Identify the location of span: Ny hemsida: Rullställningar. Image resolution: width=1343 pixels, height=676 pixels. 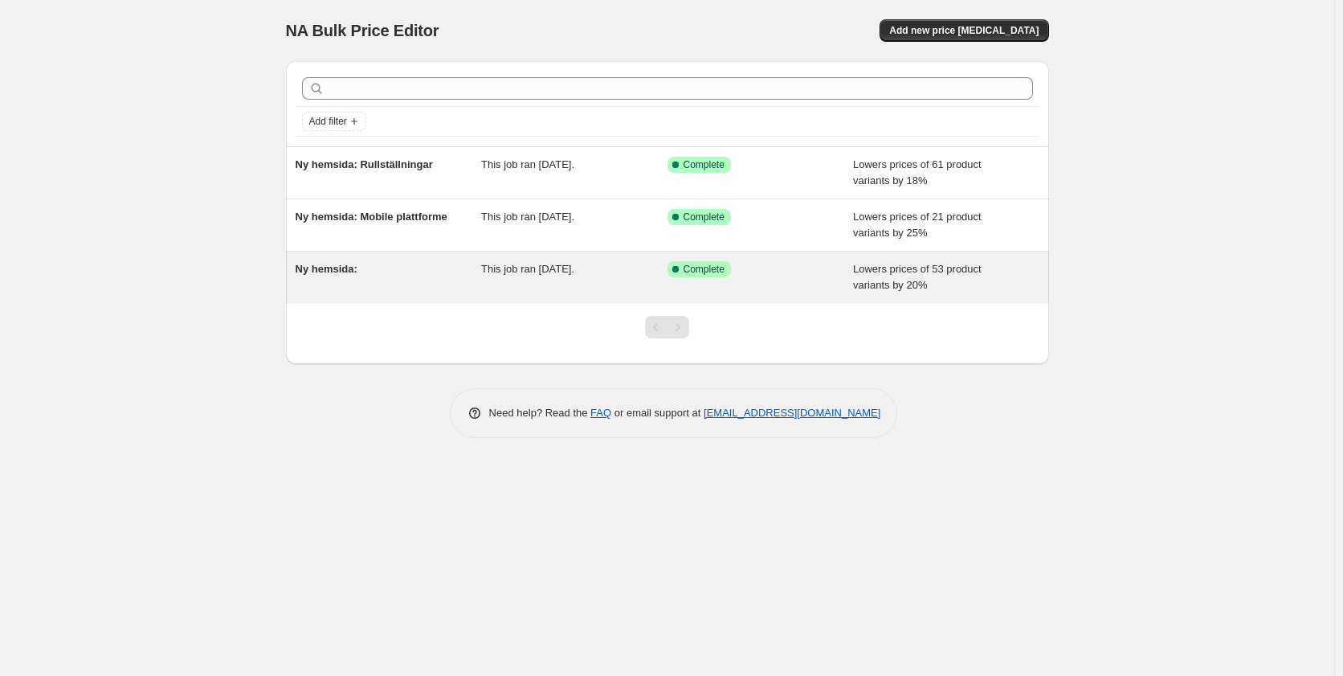
(364, 164).